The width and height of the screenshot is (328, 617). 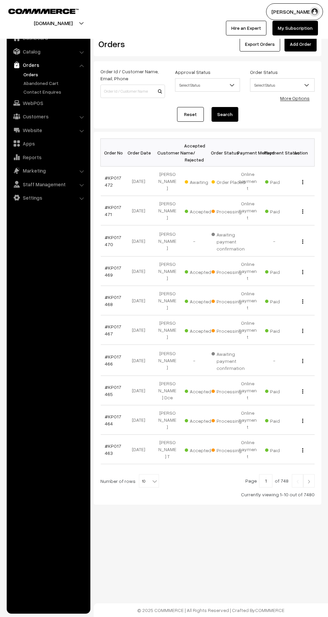 What do you see at coordinates (114, 153) in the screenshot?
I see `th: Order No` at bounding box center [114, 153].